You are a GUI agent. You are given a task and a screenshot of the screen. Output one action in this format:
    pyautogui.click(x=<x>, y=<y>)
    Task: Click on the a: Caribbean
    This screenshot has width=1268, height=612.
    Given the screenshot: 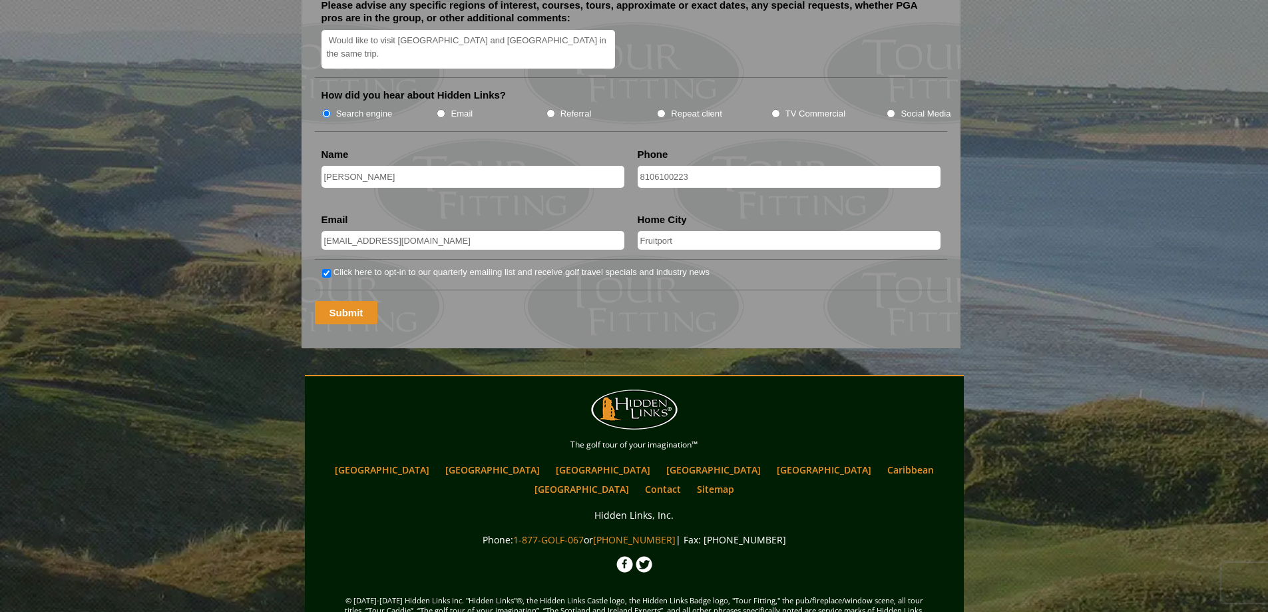 What is the action you would take?
    pyautogui.click(x=911, y=469)
    